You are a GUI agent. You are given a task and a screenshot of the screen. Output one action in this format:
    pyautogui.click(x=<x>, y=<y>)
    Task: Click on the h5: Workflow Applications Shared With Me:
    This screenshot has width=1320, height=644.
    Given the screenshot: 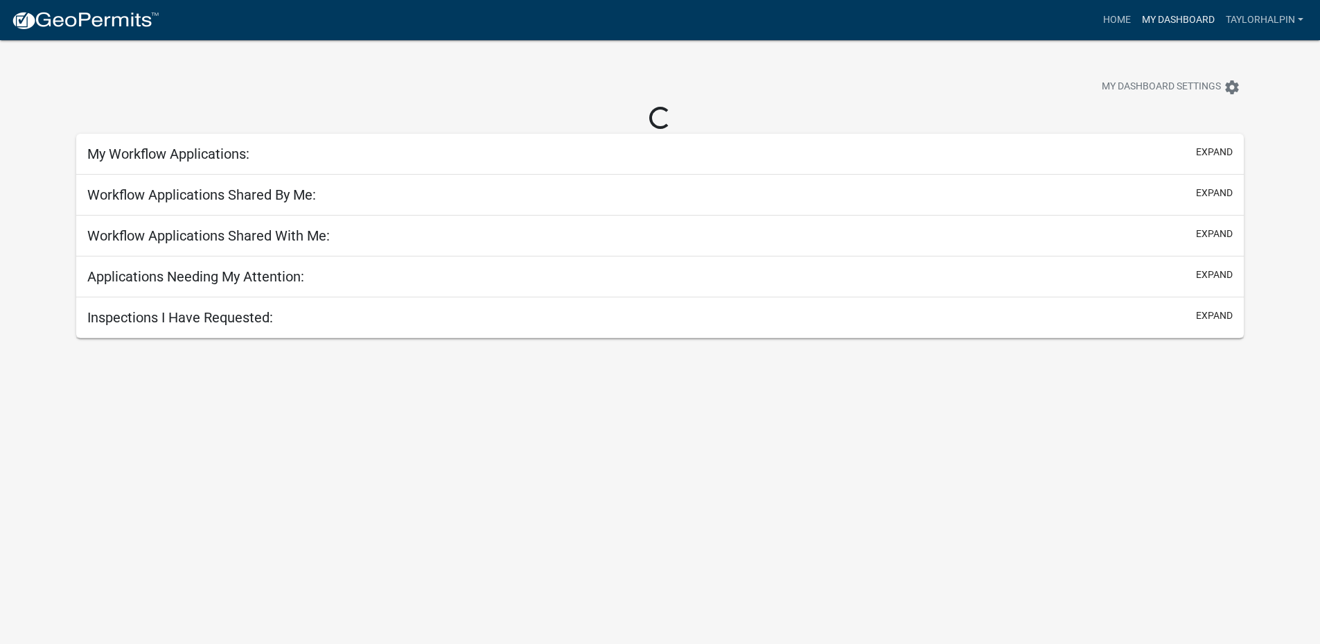 What is the action you would take?
    pyautogui.click(x=209, y=236)
    